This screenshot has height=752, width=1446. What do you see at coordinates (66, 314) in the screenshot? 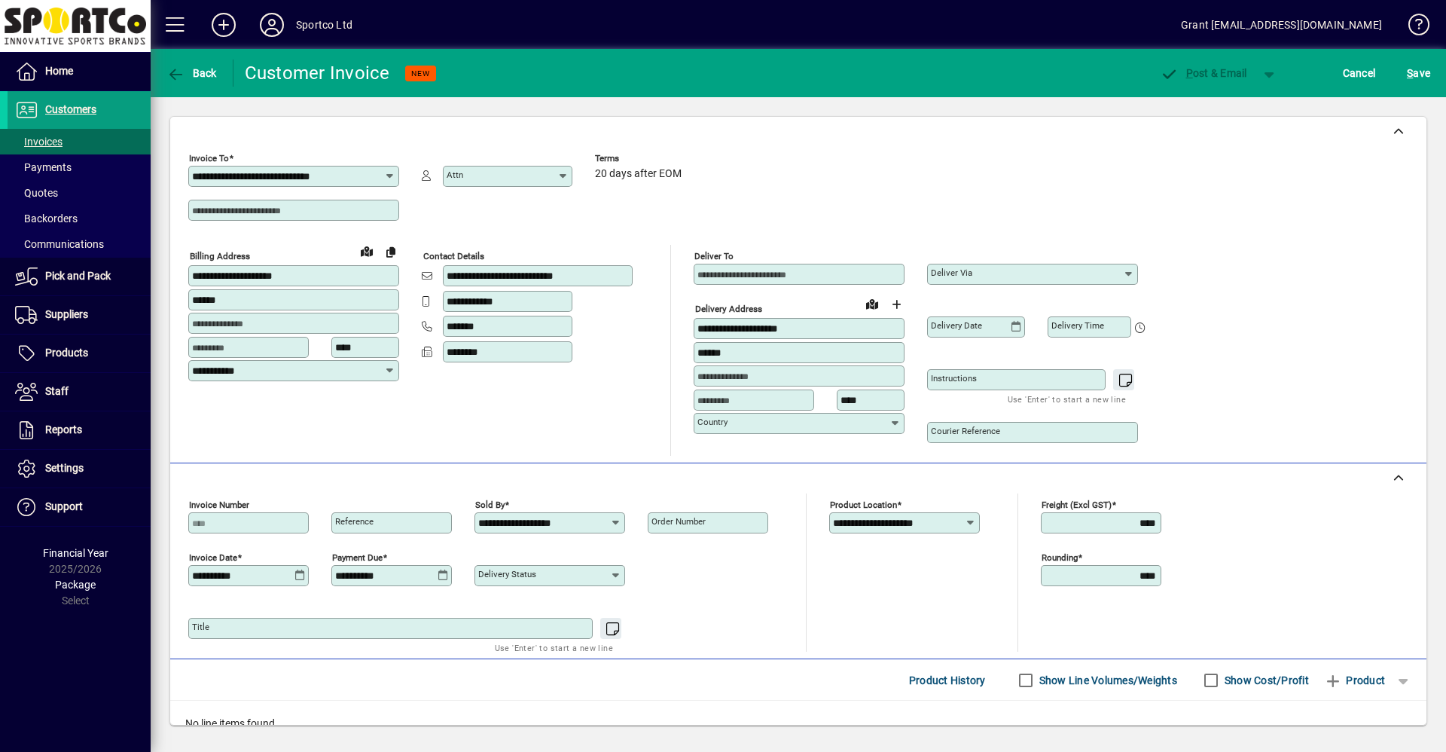
I see `span: Suppliers` at bounding box center [66, 314].